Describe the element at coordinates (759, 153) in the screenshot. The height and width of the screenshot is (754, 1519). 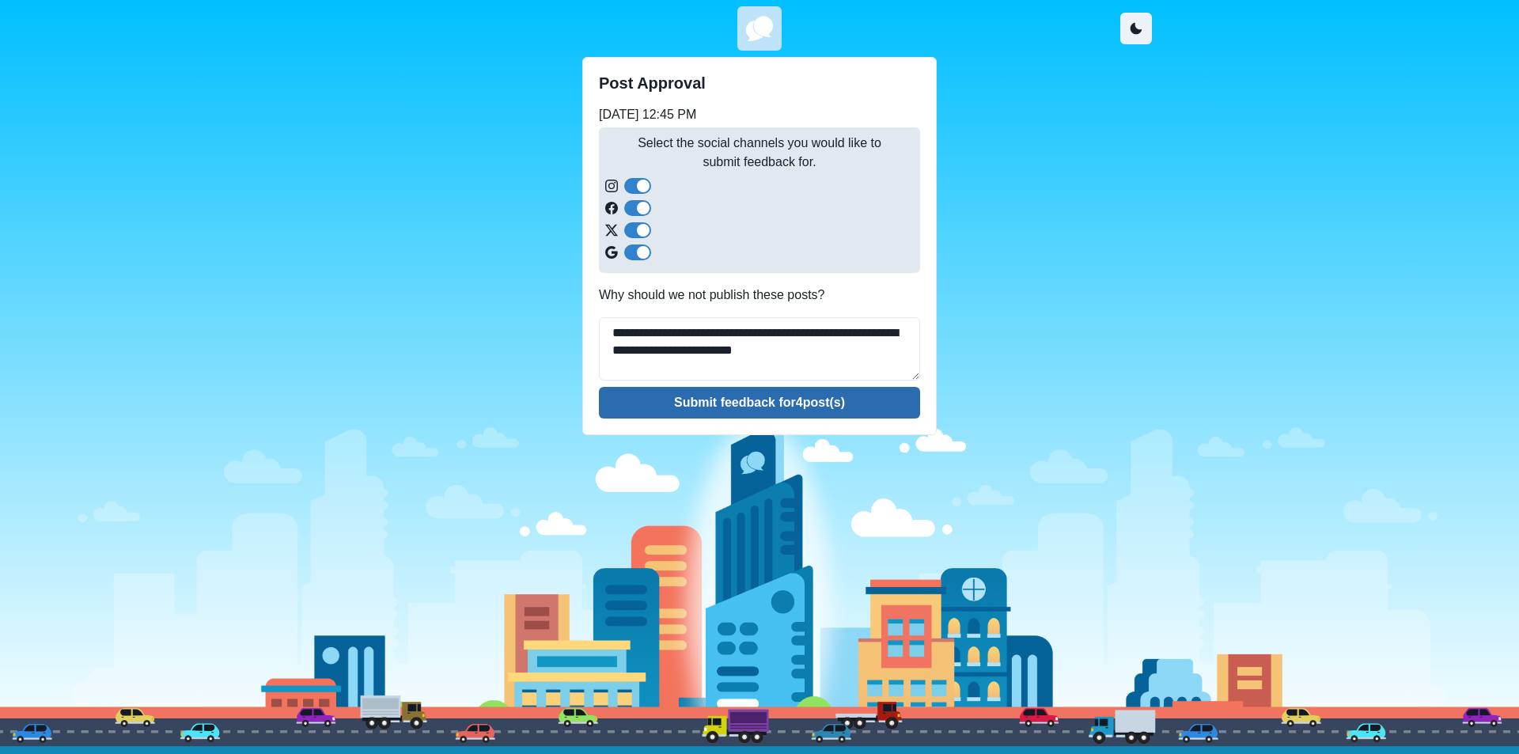
I see `p: Select the social channels you would like to submit feedback for.` at that location.